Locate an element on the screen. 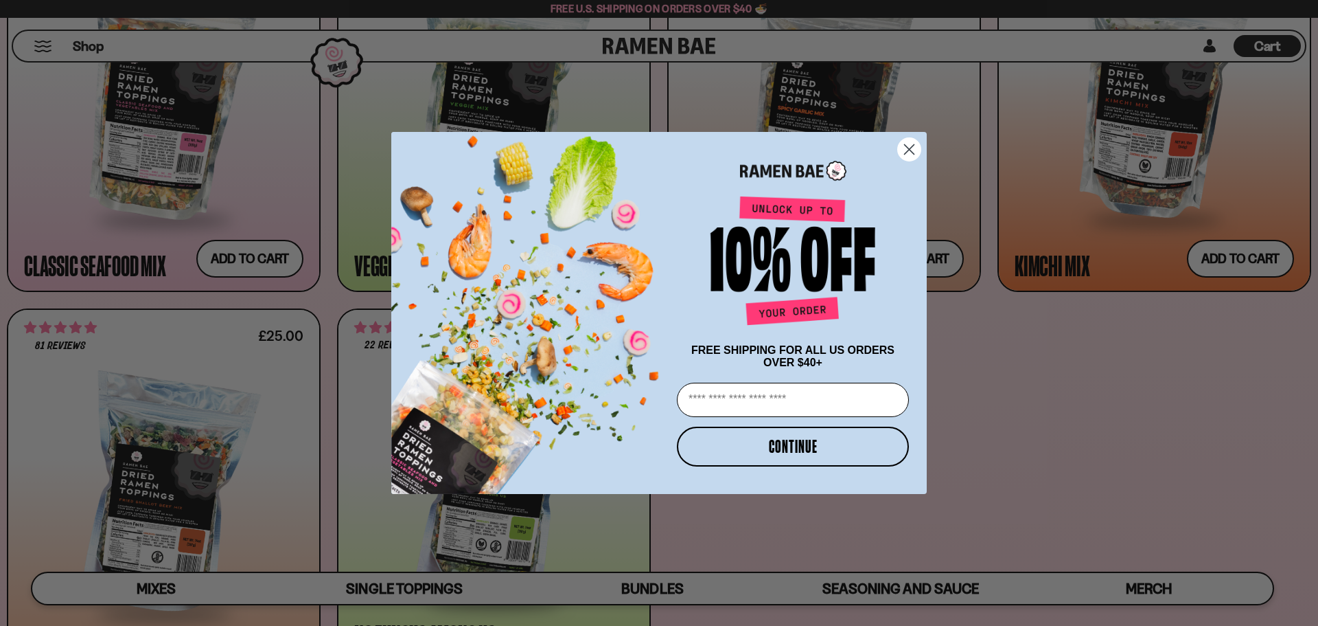  img: Unlock up to 10% off is located at coordinates (793, 263).